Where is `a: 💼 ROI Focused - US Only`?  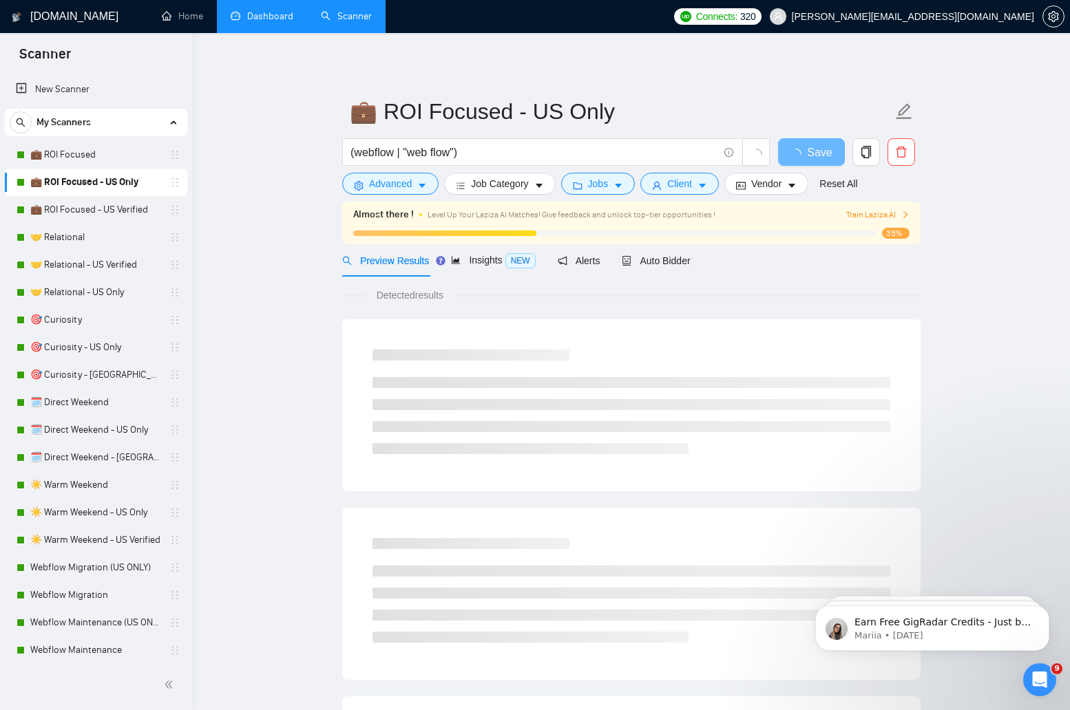
a: 💼 ROI Focused - US Only is located at coordinates (96, 182).